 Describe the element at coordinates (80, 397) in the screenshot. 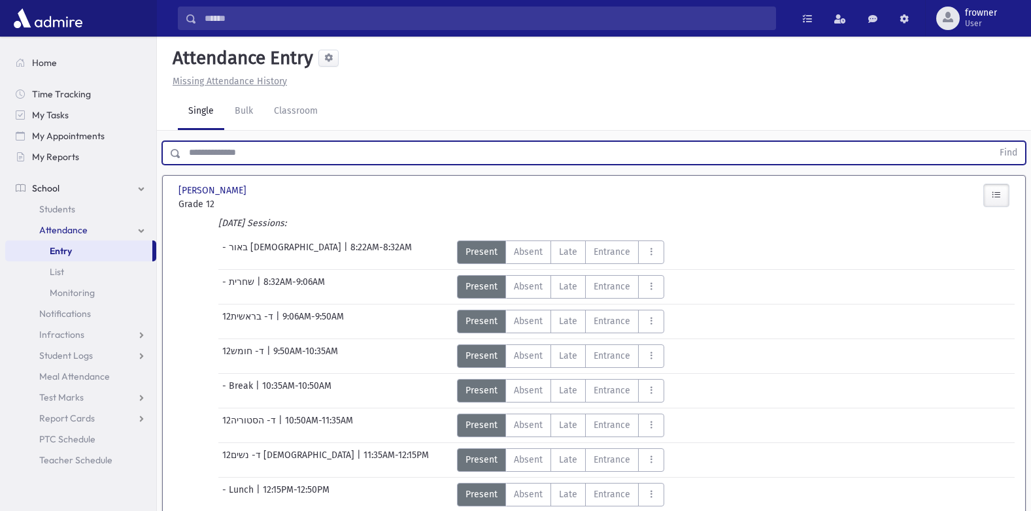

I see `a: Test Marks` at that location.